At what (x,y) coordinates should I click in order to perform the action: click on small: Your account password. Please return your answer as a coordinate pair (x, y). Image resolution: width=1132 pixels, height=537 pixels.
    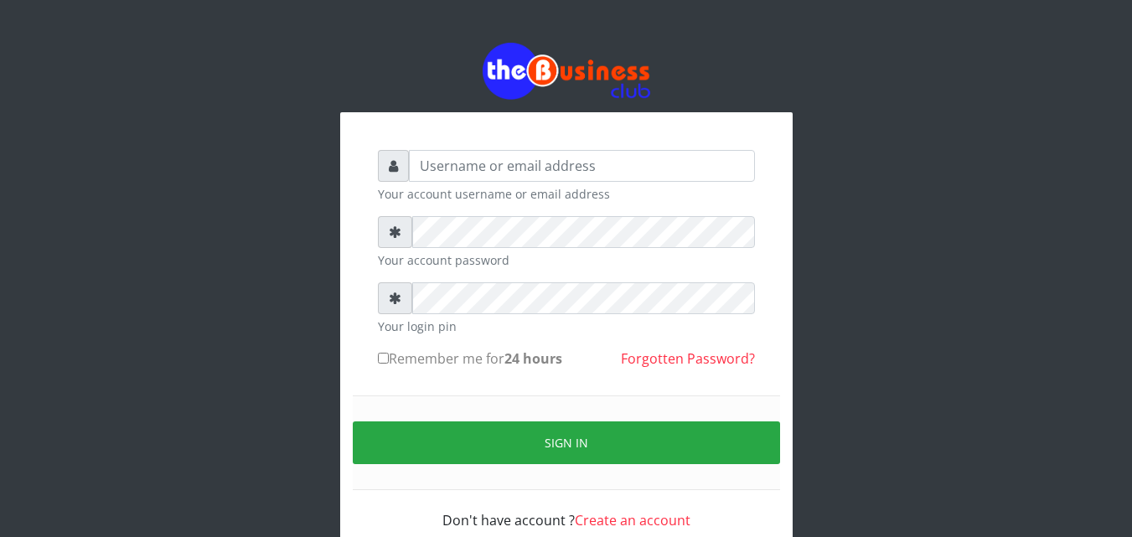
    Looking at the image, I should click on (566, 260).